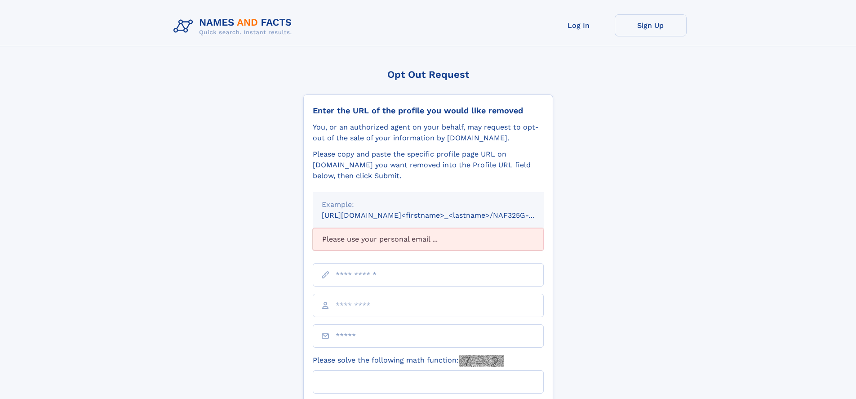 Image resolution: width=856 pixels, height=399 pixels. What do you see at coordinates (428, 133) in the screenshot?
I see `div: You, or an authorized agent on your behalf, may request to opt-out of the sale of your informatio...` at bounding box center [428, 133].